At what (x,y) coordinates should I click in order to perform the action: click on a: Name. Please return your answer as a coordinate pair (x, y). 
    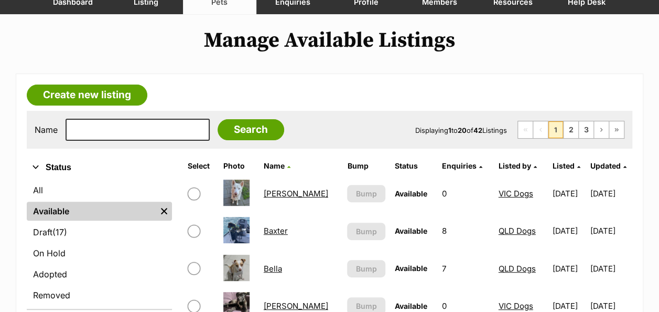
    Looking at the image, I should click on (277, 165).